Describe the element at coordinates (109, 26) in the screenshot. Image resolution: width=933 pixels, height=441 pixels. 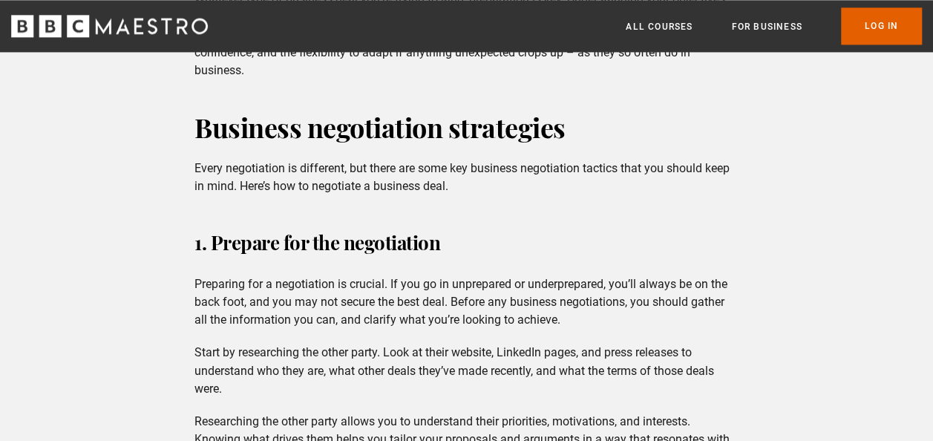
I see `a: BBC Maestro` at that location.